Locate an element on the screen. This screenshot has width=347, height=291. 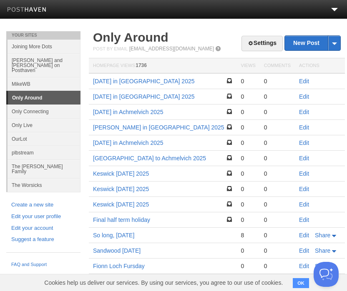
a: FAQ and Support is located at coordinates (43, 265).